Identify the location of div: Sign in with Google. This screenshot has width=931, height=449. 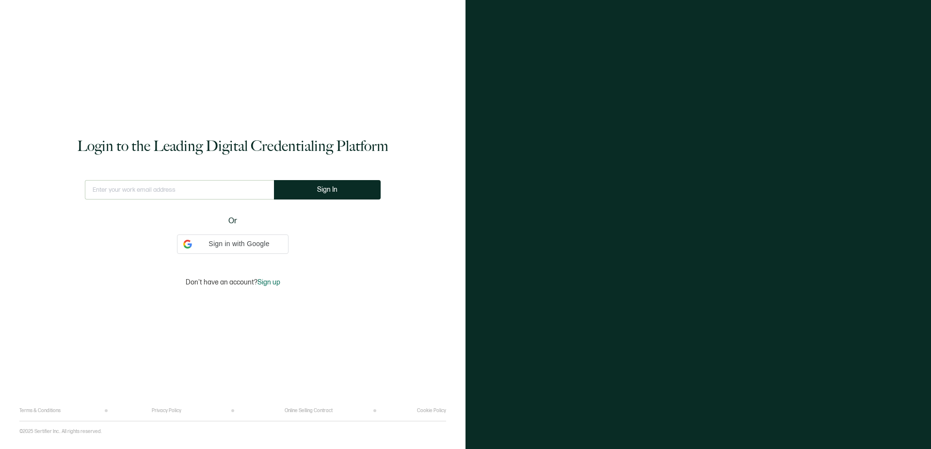
(233, 244).